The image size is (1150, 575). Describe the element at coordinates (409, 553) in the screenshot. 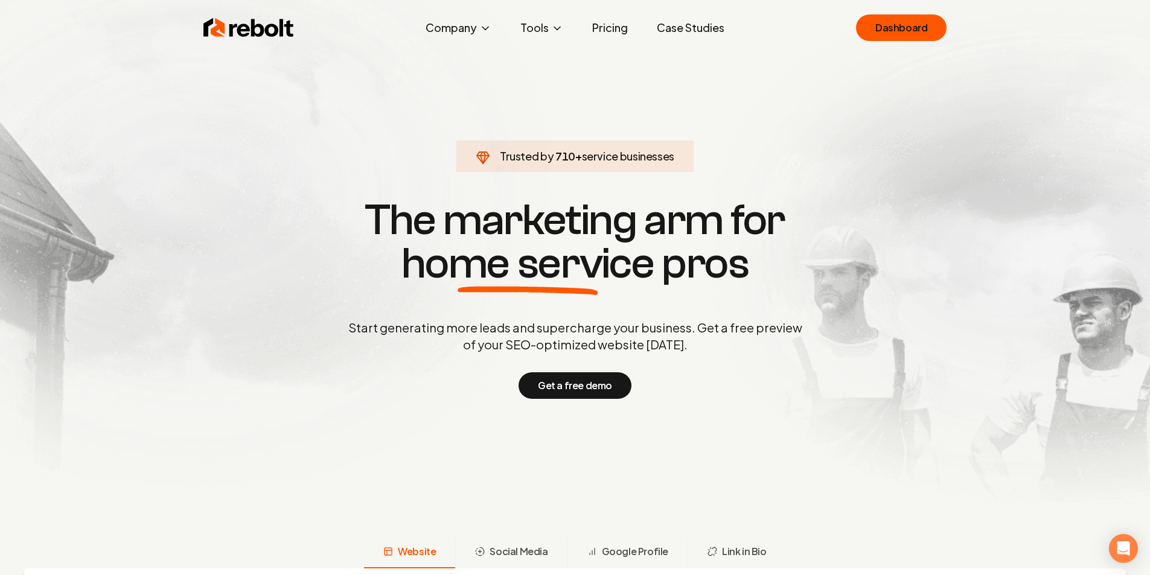

I see `button: Website` at that location.